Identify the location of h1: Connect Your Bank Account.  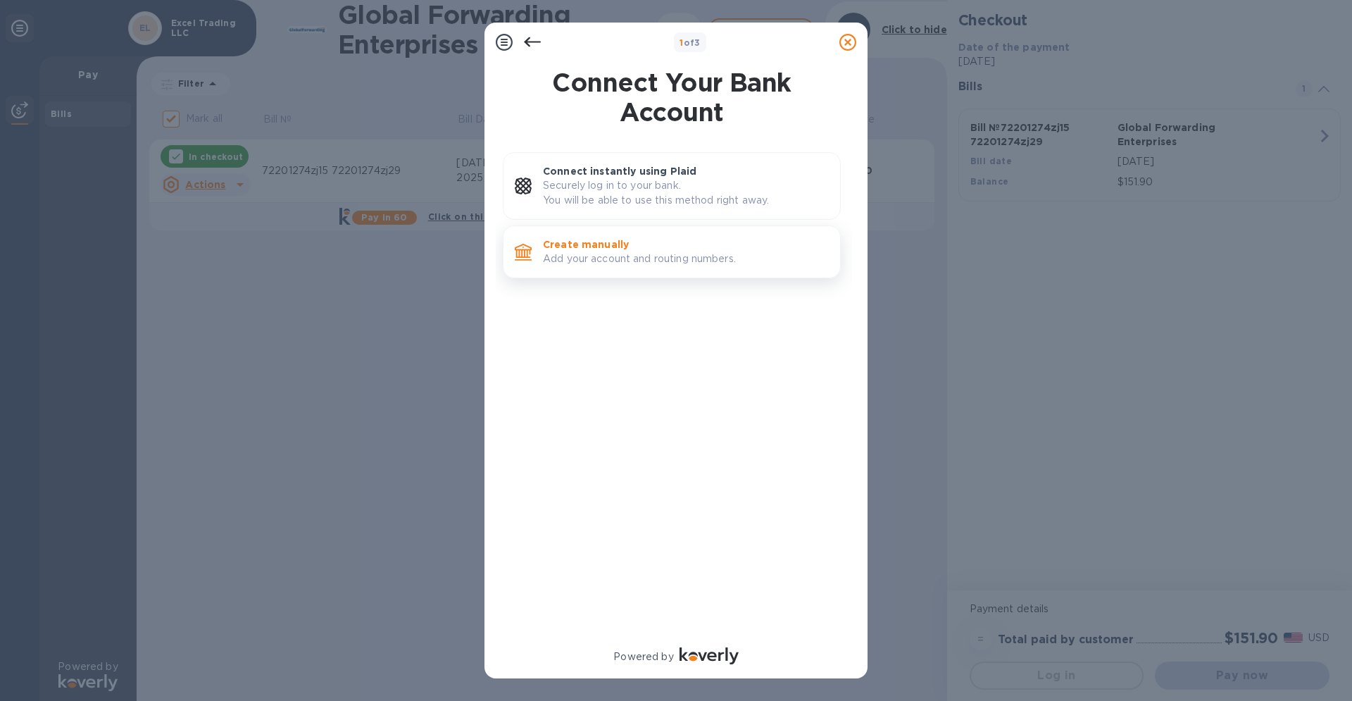
(672, 97).